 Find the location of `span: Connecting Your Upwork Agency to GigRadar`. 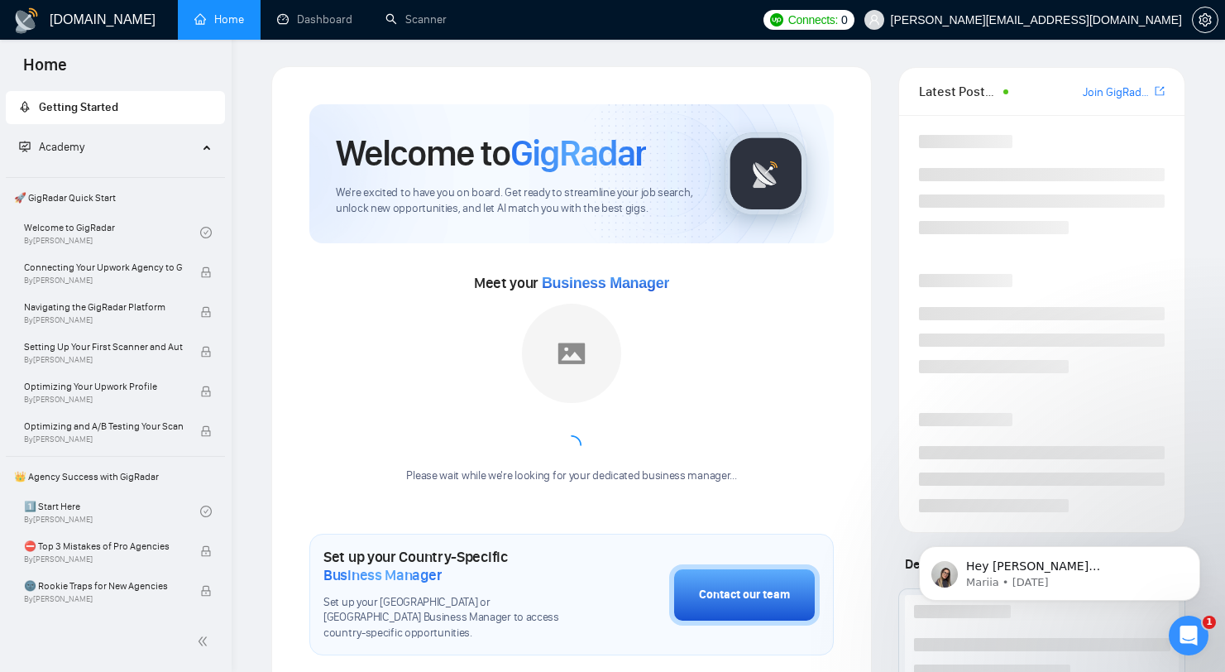

span: Connecting Your Upwork Agency to GigRadar is located at coordinates (103, 267).